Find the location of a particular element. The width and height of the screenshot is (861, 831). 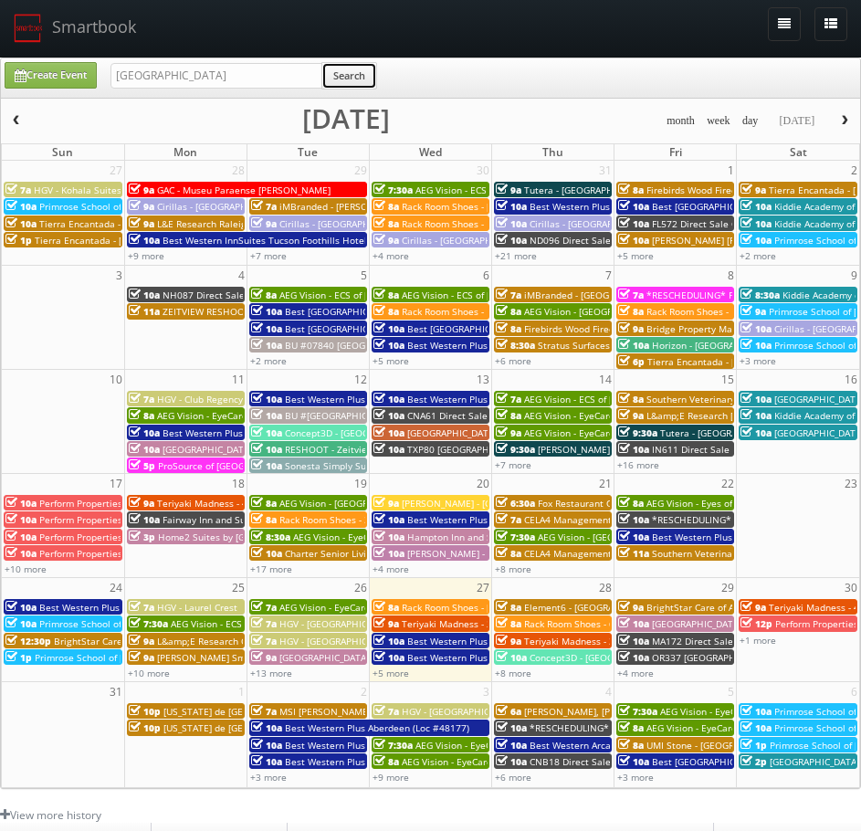

a: +6 more is located at coordinates (513, 361).